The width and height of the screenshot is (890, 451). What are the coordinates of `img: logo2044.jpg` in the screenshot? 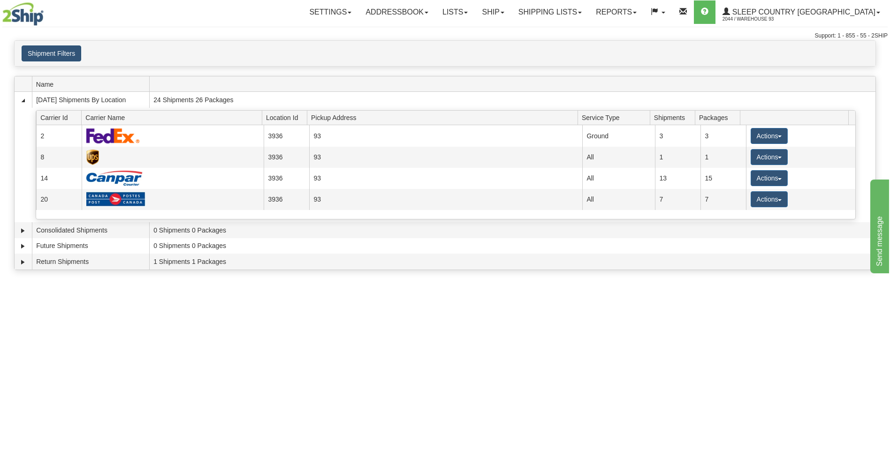 It's located at (23, 14).